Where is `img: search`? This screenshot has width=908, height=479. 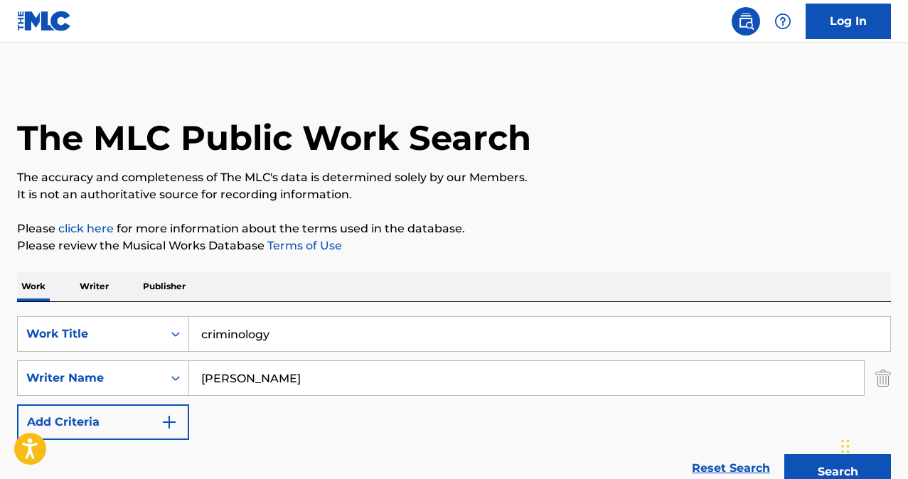
img: search is located at coordinates (746, 21).